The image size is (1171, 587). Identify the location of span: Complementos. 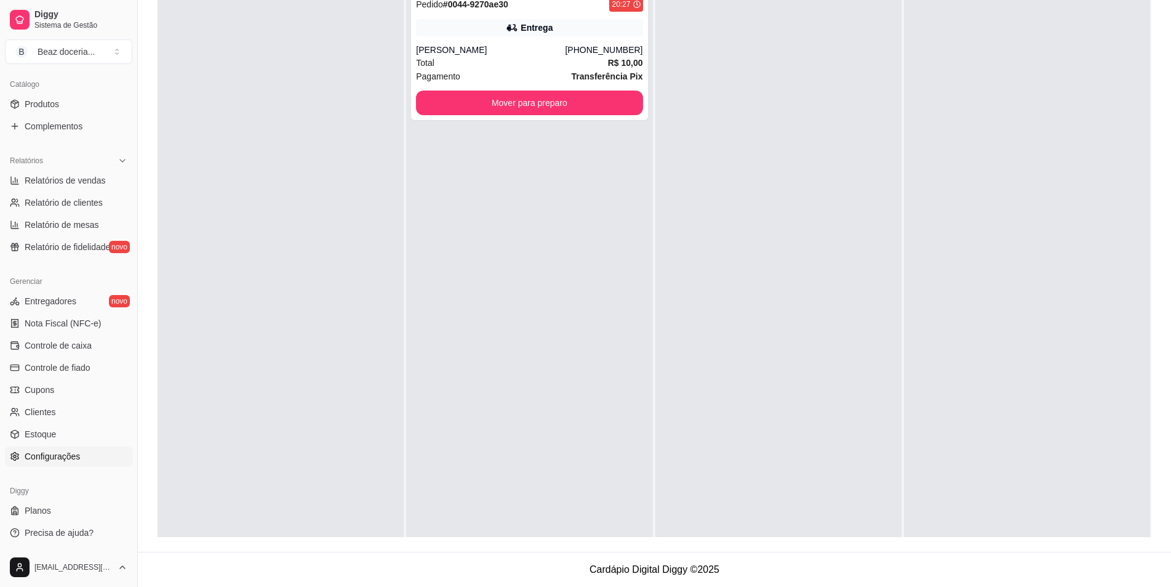
(54, 126).